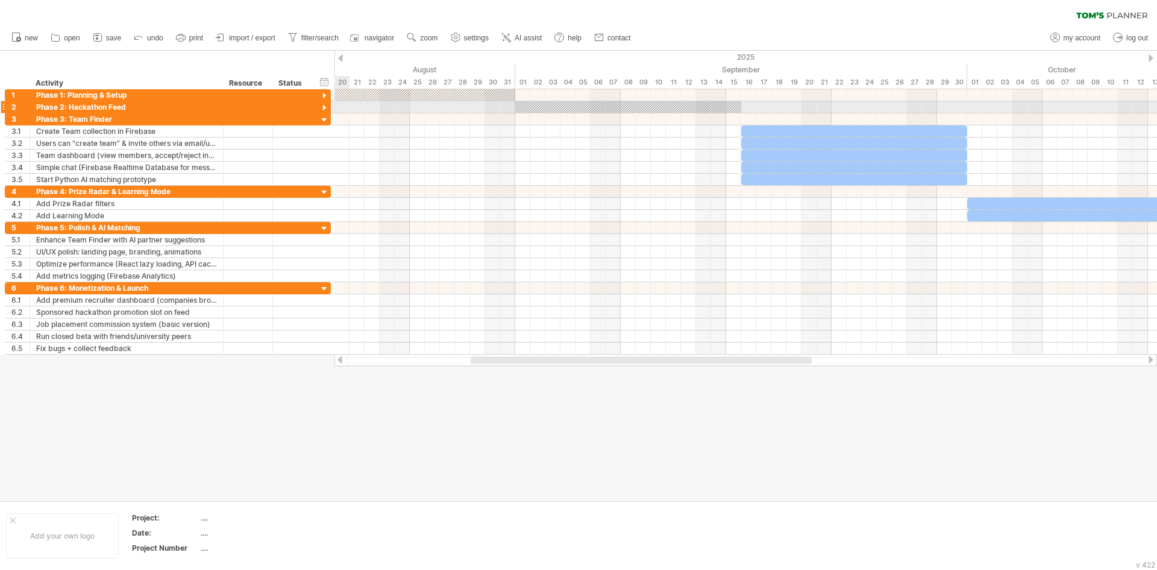 Image resolution: width=1157 pixels, height=570 pixels. What do you see at coordinates (476, 38) in the screenshot?
I see `span: settings` at bounding box center [476, 38].